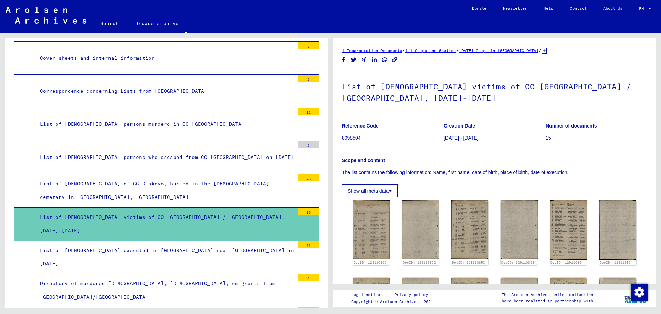 Image resolution: width=661 pixels, height=314 pixels. What do you see at coordinates (460, 126) in the screenshot?
I see `b: Creation Date` at bounding box center [460, 126].